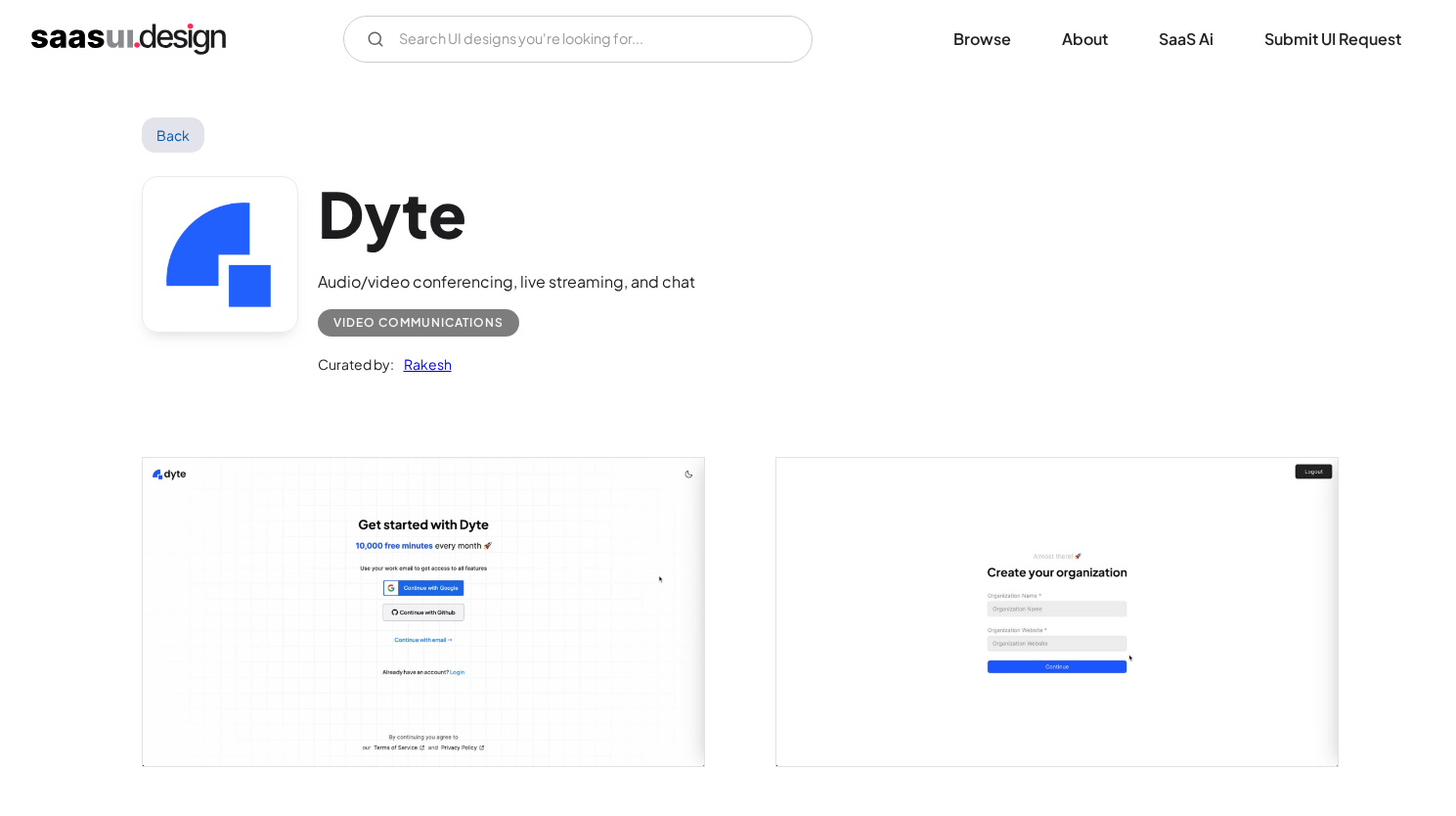  What do you see at coordinates (1085, 40) in the screenshot?
I see `a: About` at bounding box center [1085, 40].